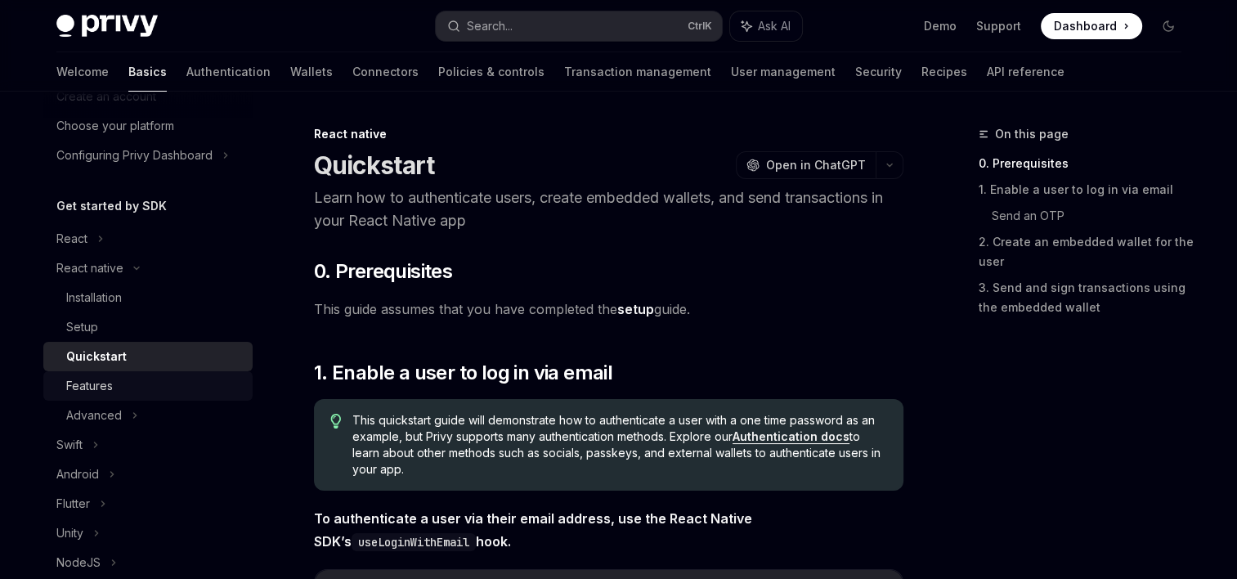 The width and height of the screenshot is (1237, 579). I want to click on a: Quickstart, so click(148, 356).